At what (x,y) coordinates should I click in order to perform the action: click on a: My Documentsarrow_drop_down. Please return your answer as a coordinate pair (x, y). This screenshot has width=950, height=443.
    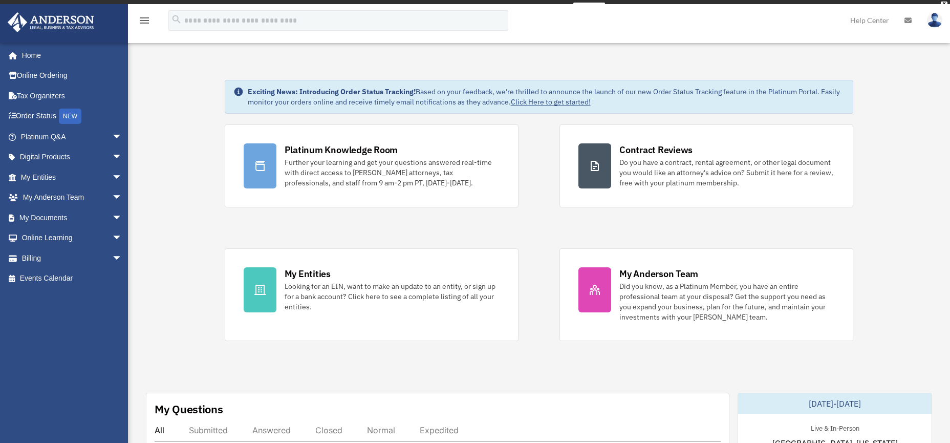
    Looking at the image, I should click on (72, 217).